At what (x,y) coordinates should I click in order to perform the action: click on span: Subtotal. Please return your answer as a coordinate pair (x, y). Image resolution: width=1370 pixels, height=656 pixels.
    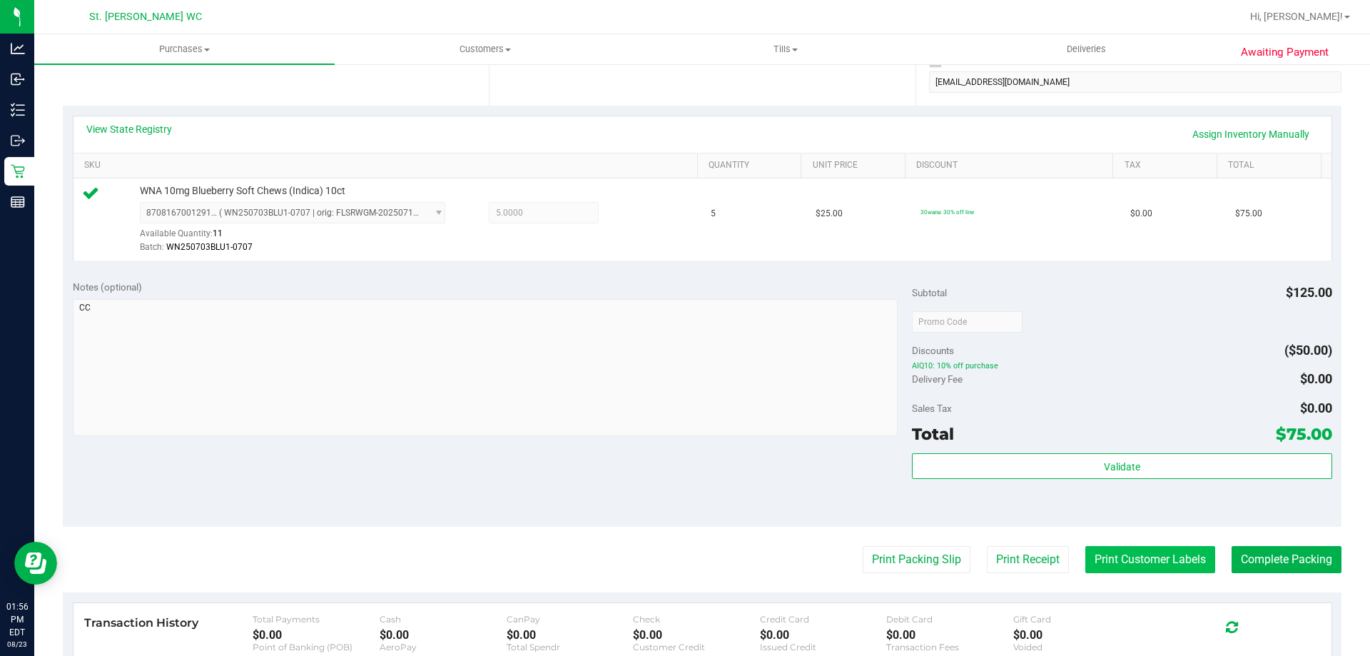
    Looking at the image, I should click on (929, 292).